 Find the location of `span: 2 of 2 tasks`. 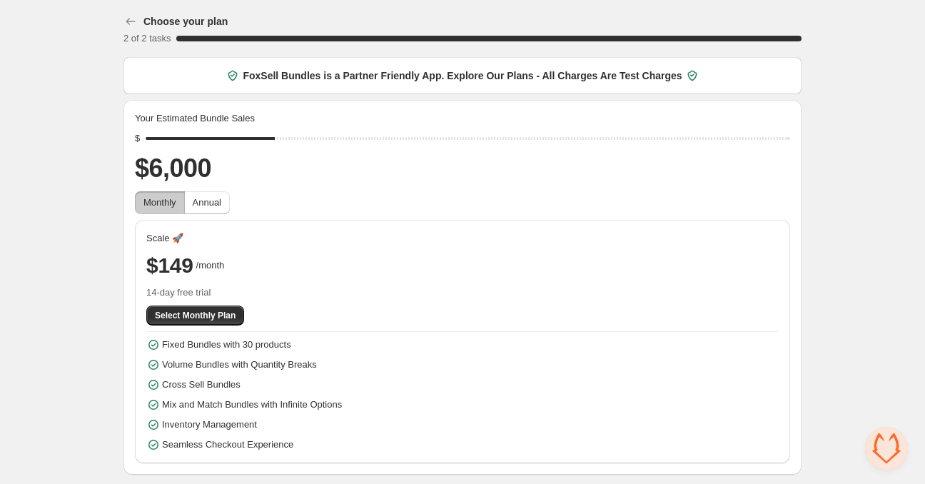

span: 2 of 2 tasks is located at coordinates (147, 38).